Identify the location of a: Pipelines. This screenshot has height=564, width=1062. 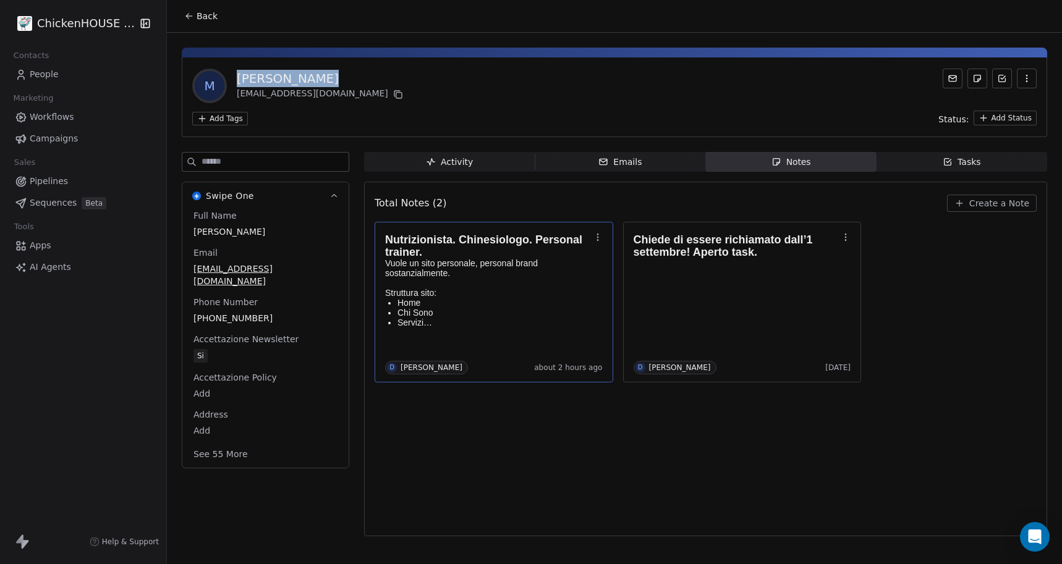
(83, 181).